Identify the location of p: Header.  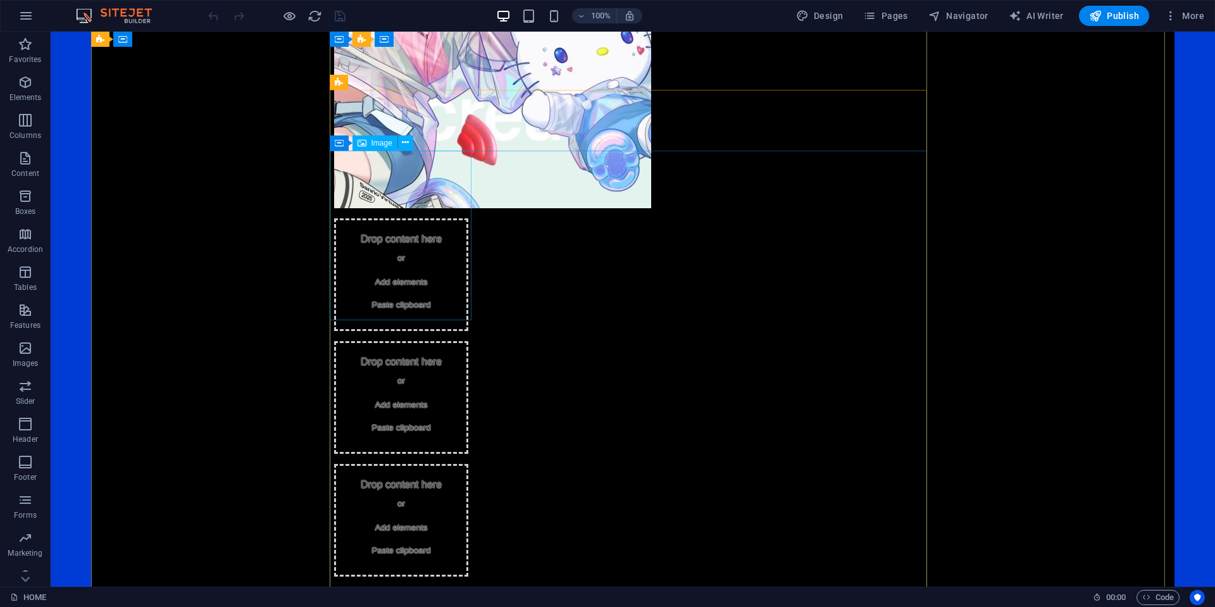
(25, 439).